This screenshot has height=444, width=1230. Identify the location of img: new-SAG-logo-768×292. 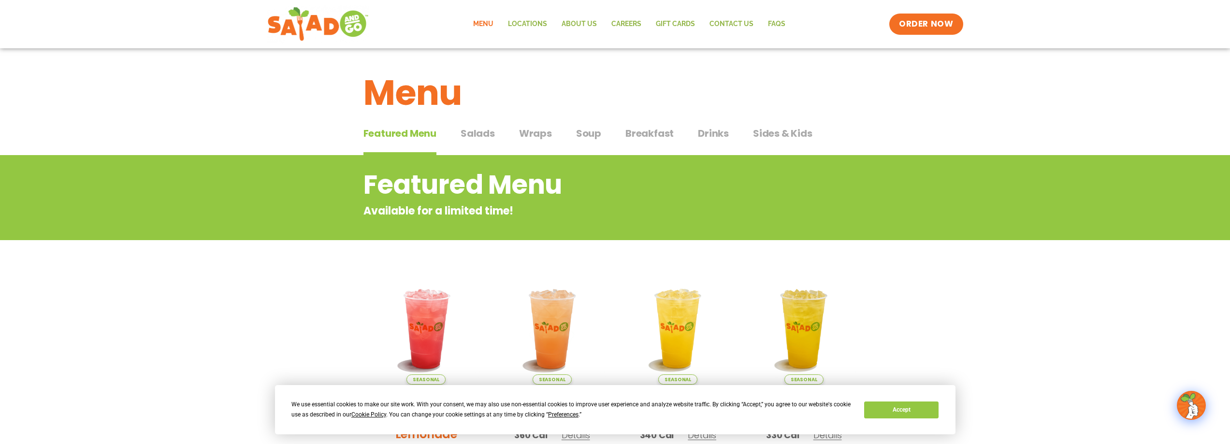
(318, 24).